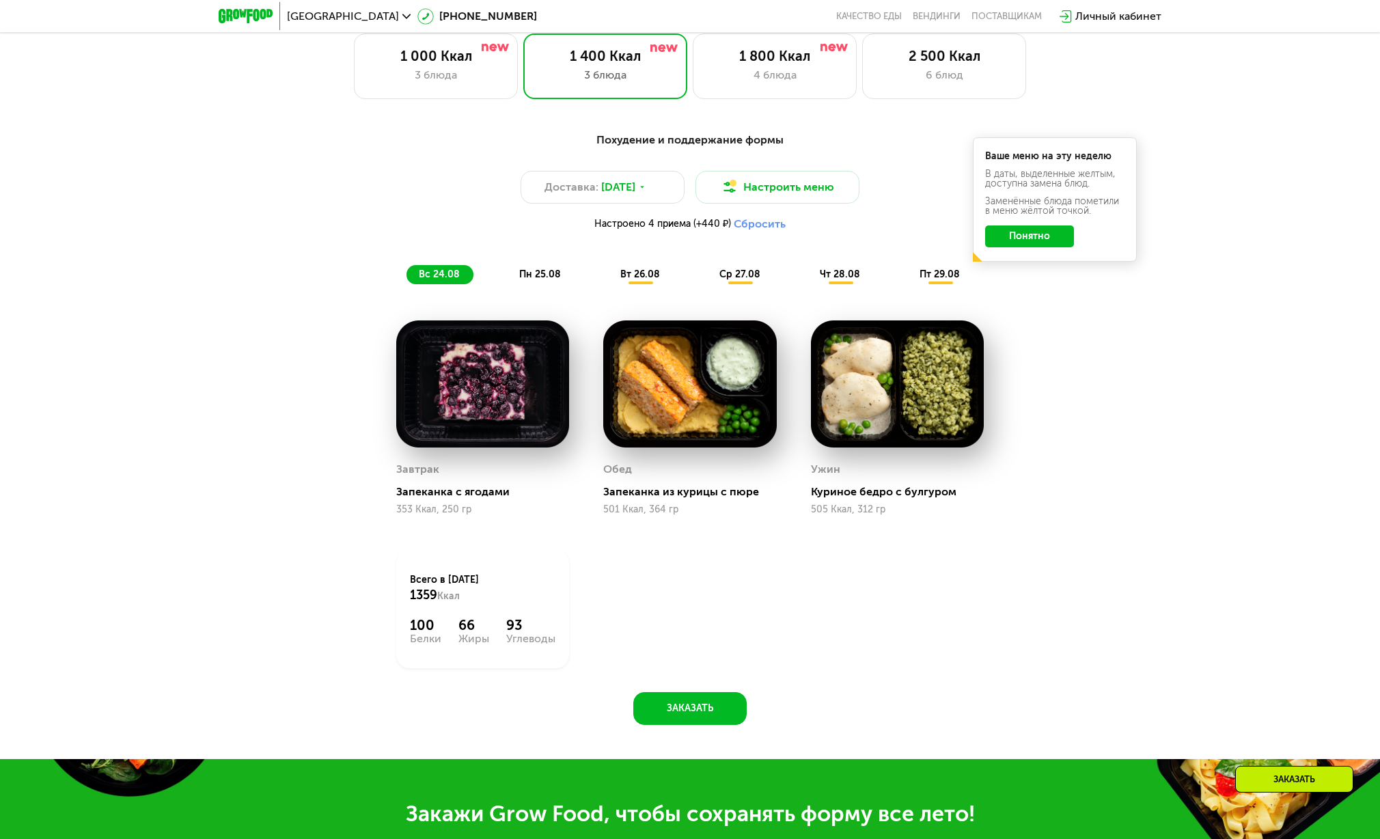 The image size is (1380, 839). Describe the element at coordinates (618, 469) in the screenshot. I see `div: Обед` at that location.